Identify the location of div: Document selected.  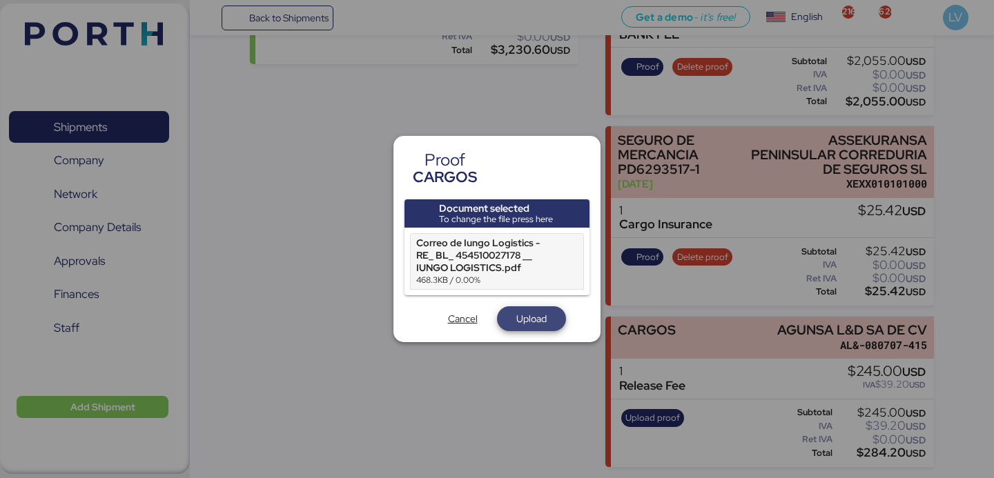
(496, 208).